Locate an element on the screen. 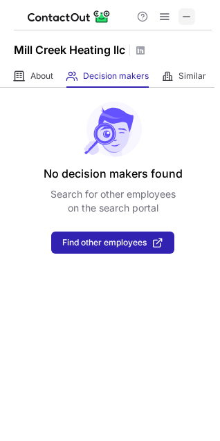 The height and width of the screenshot is (441, 220). span: About is located at coordinates (41, 76).